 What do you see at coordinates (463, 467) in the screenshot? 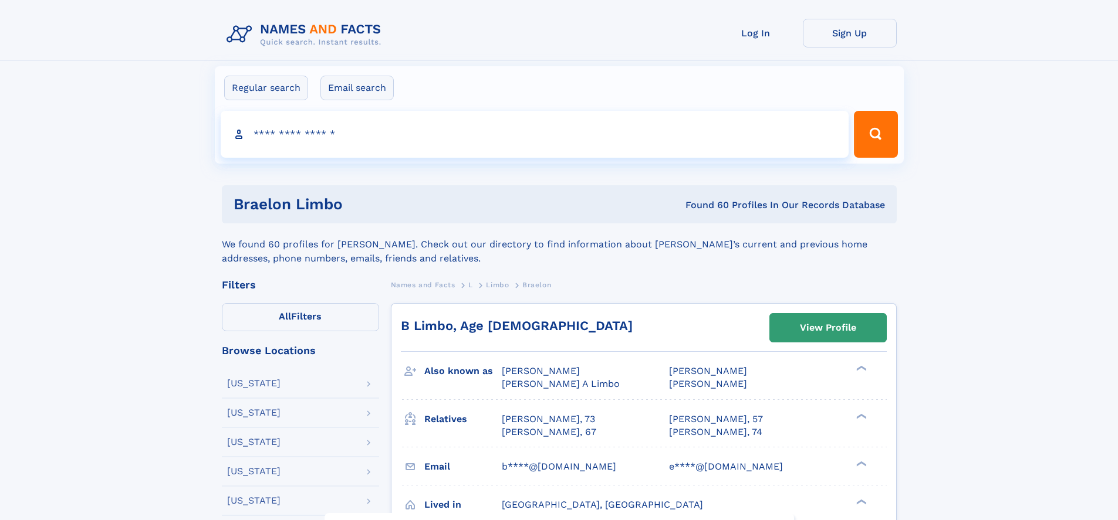
I see `h3: Email` at bounding box center [463, 467].